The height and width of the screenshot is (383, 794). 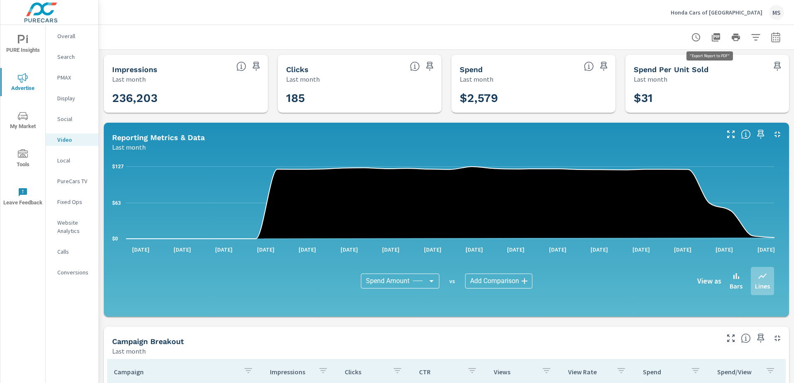 What do you see at coordinates (72, 36) in the screenshot?
I see `div: Overall` at bounding box center [72, 36].